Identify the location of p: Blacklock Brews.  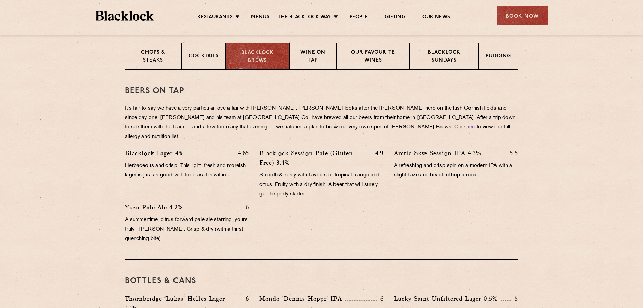
(258, 57).